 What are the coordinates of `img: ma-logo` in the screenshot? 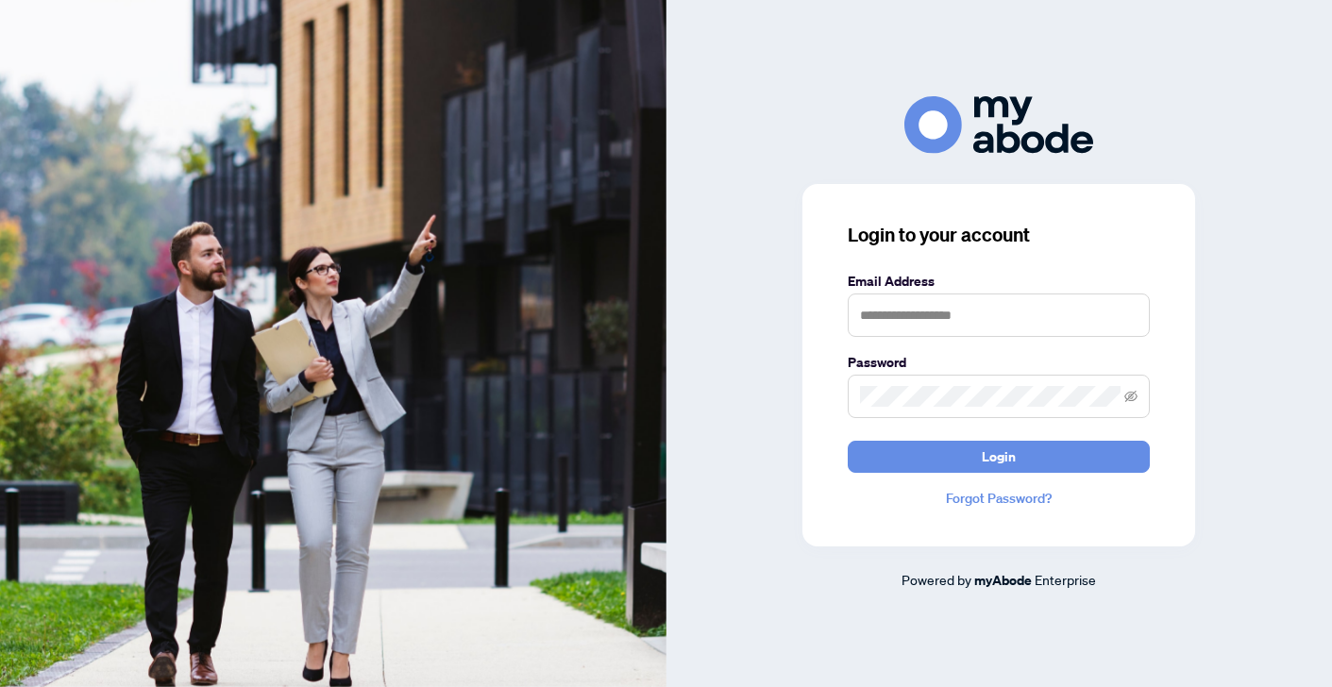 It's located at (999, 125).